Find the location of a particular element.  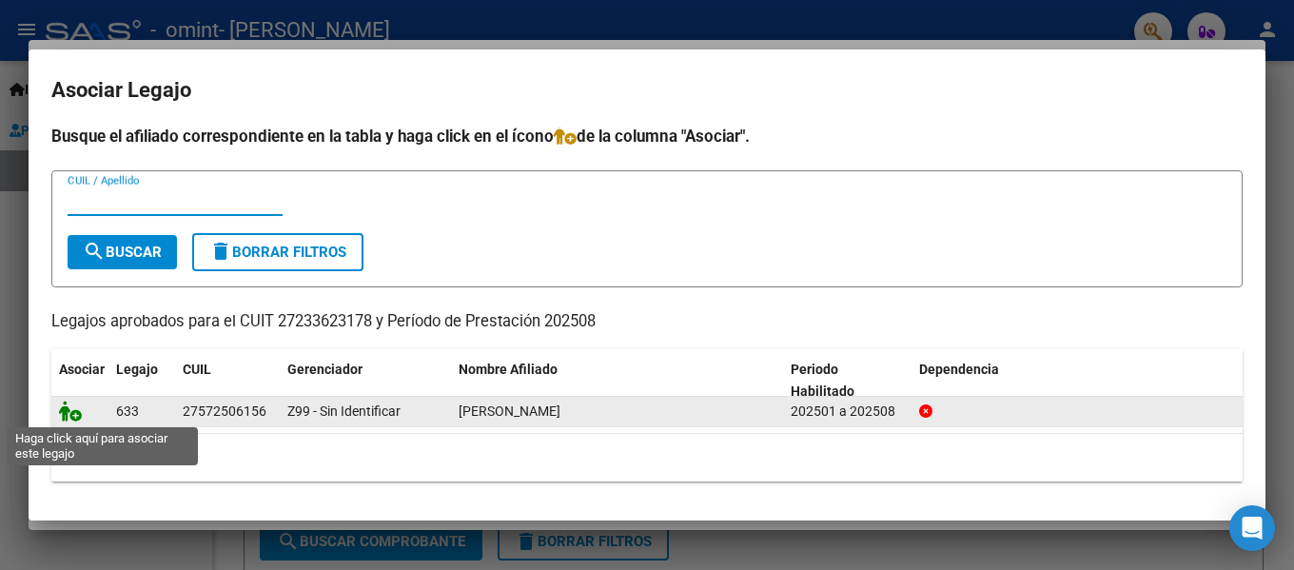

datatable-header-cell: CUIL is located at coordinates (227, 380).